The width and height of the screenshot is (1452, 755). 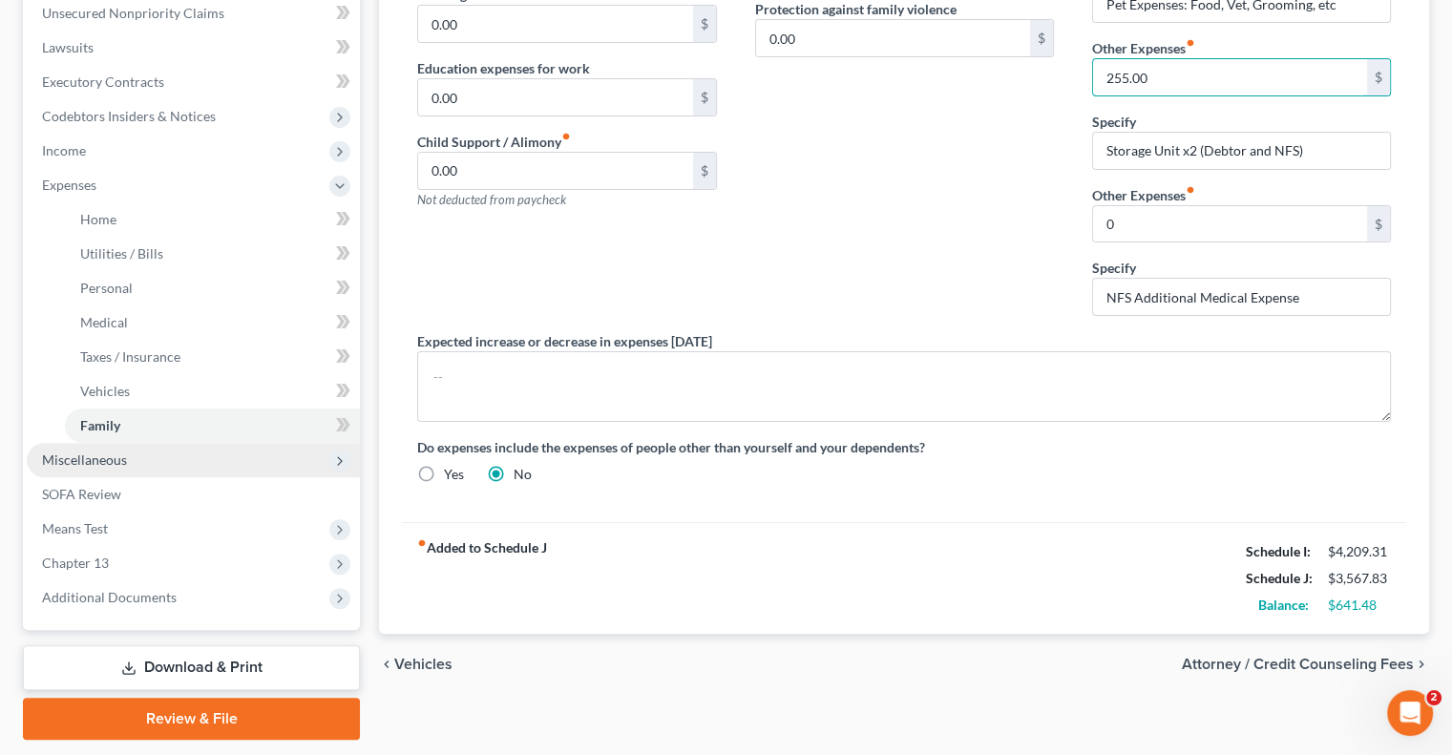 What do you see at coordinates (212, 254) in the screenshot?
I see `a: Utilities / Bills` at bounding box center [212, 254].